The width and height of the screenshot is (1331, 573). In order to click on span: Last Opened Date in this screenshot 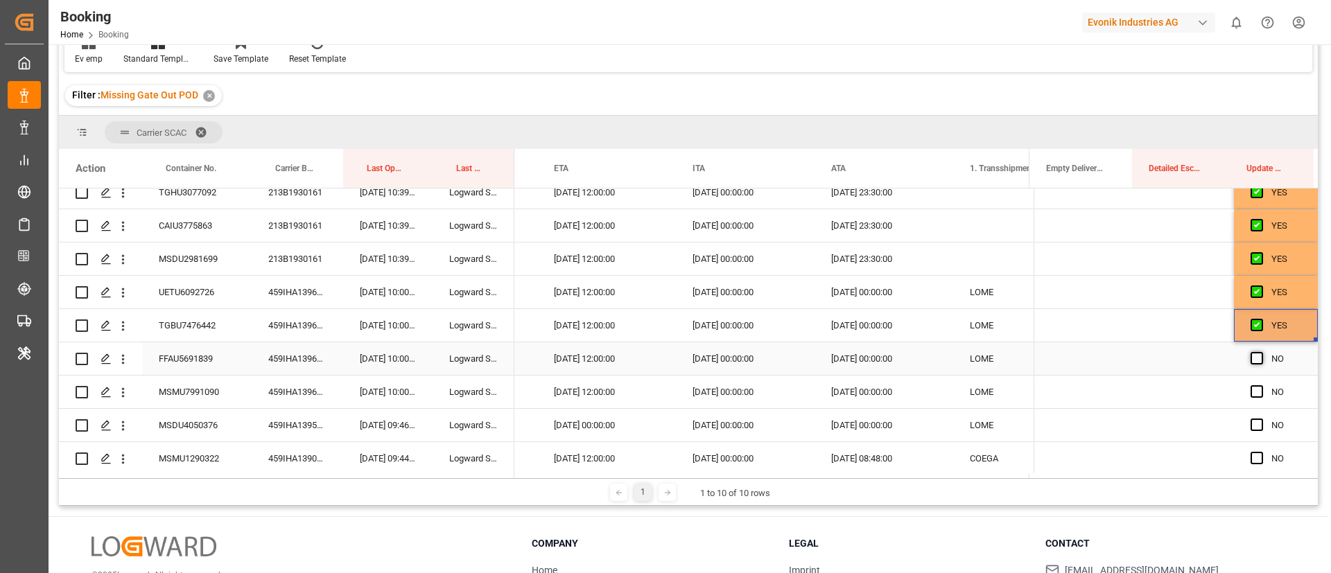, I will do `click(385, 168)`.